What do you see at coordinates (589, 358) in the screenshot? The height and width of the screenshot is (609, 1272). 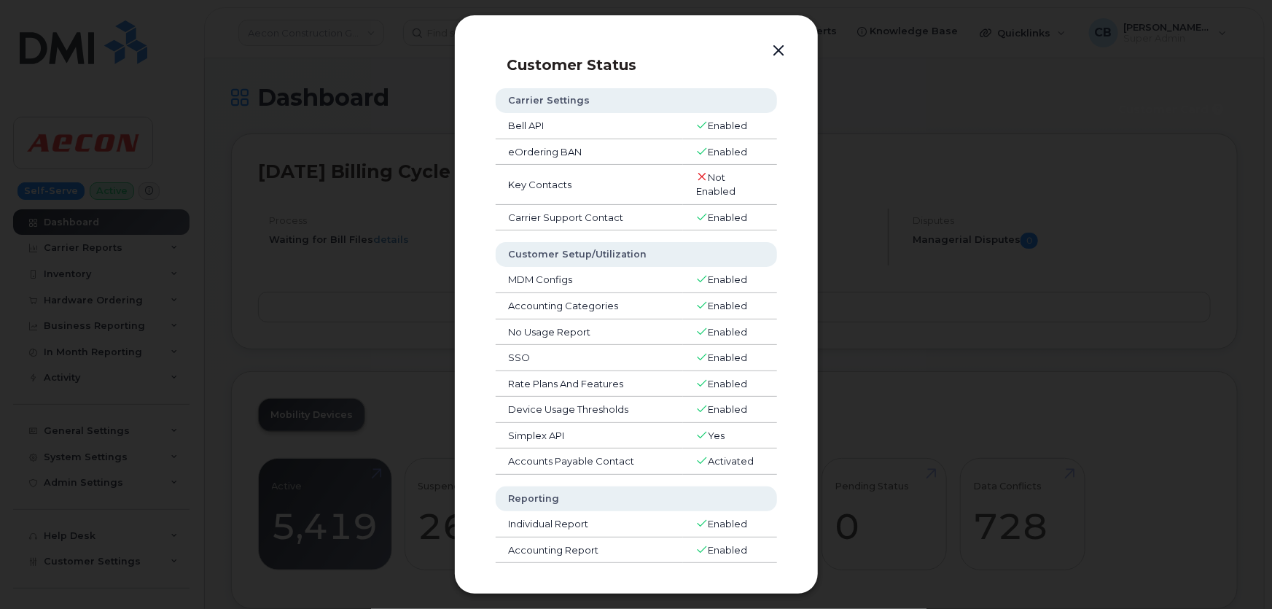 I see `td: SSO` at bounding box center [589, 358].